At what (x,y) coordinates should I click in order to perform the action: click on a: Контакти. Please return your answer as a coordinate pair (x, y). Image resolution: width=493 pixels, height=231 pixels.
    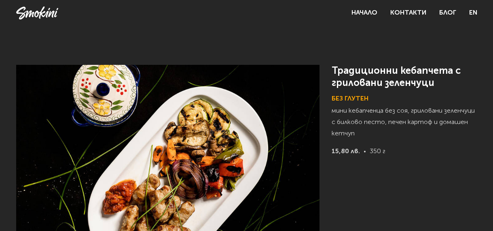
    Looking at the image, I should click on (408, 13).